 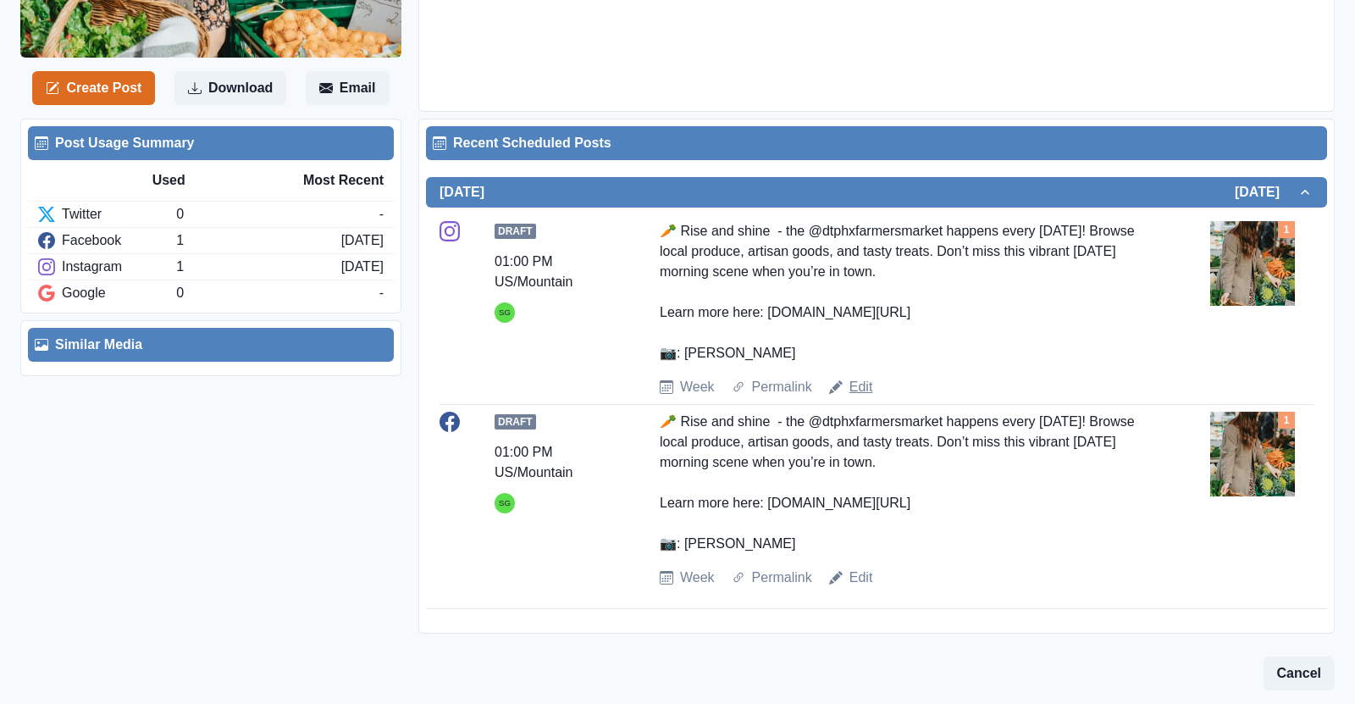 I want to click on a: Download, so click(x=230, y=88).